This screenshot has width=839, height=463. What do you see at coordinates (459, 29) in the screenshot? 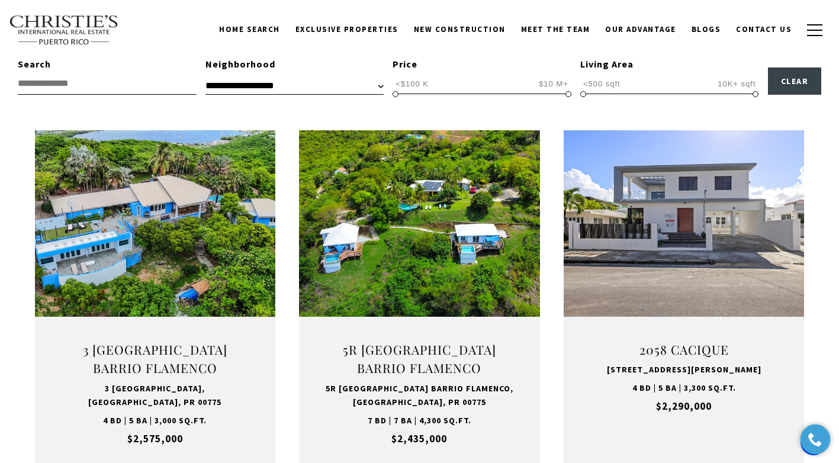
I see `span: New Construction` at bounding box center [459, 29].